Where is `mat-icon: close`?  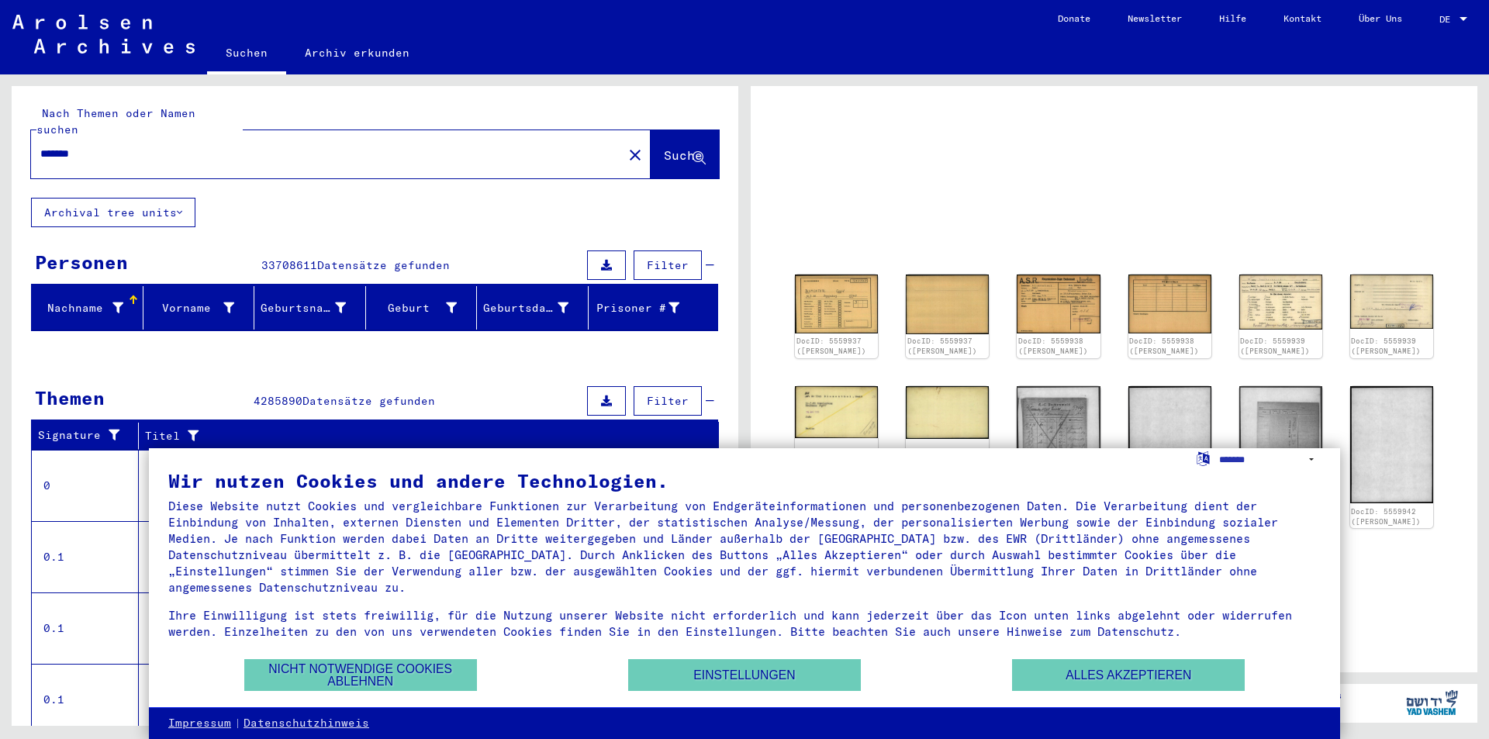 mat-icon: close is located at coordinates (635, 155).